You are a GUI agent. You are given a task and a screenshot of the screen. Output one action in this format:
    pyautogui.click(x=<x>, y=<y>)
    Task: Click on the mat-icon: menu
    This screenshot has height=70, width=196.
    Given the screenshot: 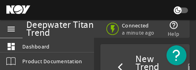 What is the action you would take?
    pyautogui.click(x=11, y=29)
    